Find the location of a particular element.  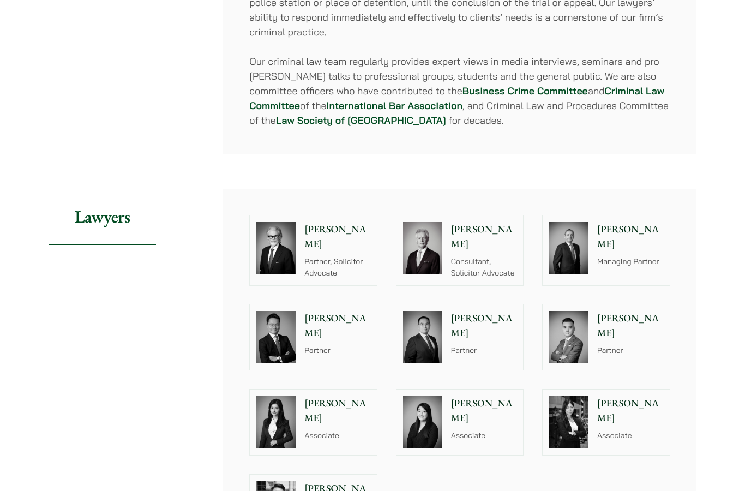

strong: Business Crime Committee is located at coordinates (525, 91).